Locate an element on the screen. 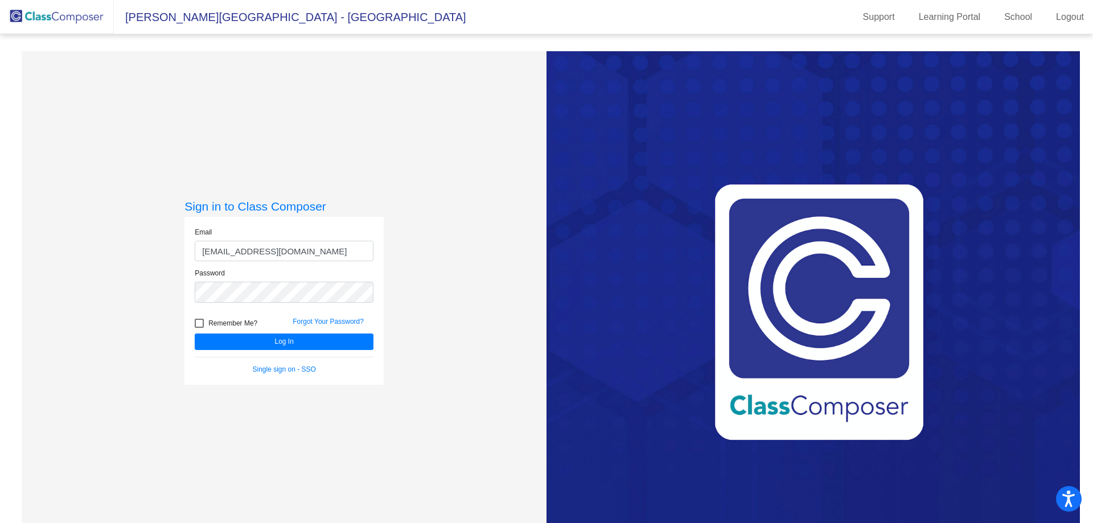 Image resolution: width=1093 pixels, height=523 pixels. a: Single sign on - SSO is located at coordinates (284, 370).